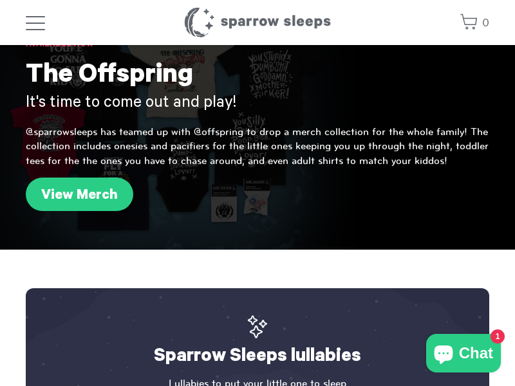 This screenshot has height=386, width=515. What do you see at coordinates (79, 194) in the screenshot?
I see `a: View Merch` at bounding box center [79, 194].